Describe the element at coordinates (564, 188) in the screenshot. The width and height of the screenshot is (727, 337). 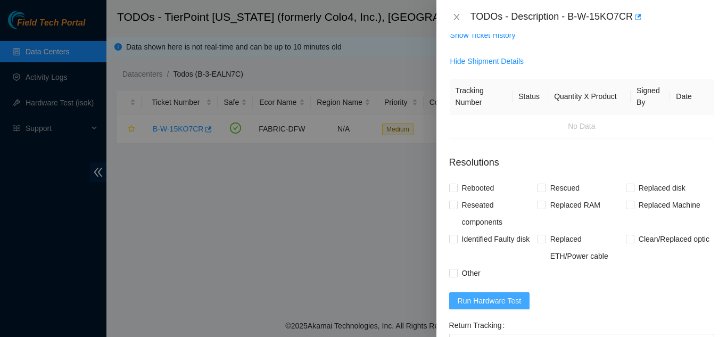
I see `span: Rescued` at that location.